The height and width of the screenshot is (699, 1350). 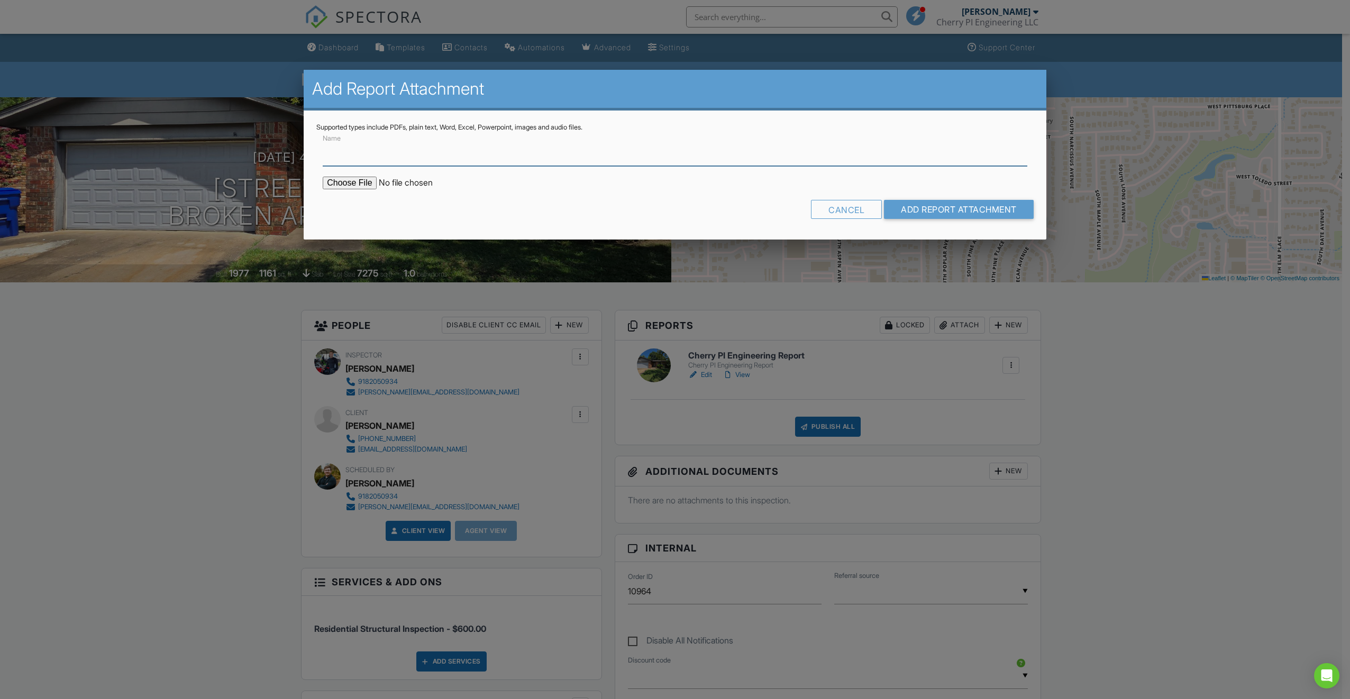 I want to click on h2: Add Report Attachment, so click(x=675, y=89).